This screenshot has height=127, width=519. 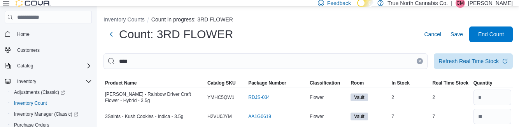 I want to click on input: This is a search bar. After typing your query, hit enter to filter the results lower in the page., so click(x=265, y=61).